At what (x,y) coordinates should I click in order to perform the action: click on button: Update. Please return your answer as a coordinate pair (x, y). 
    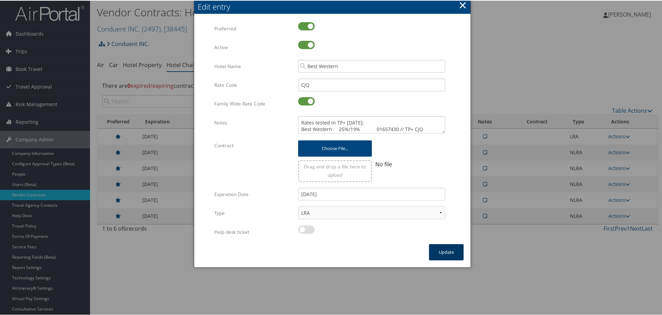
    Looking at the image, I should click on (446, 252).